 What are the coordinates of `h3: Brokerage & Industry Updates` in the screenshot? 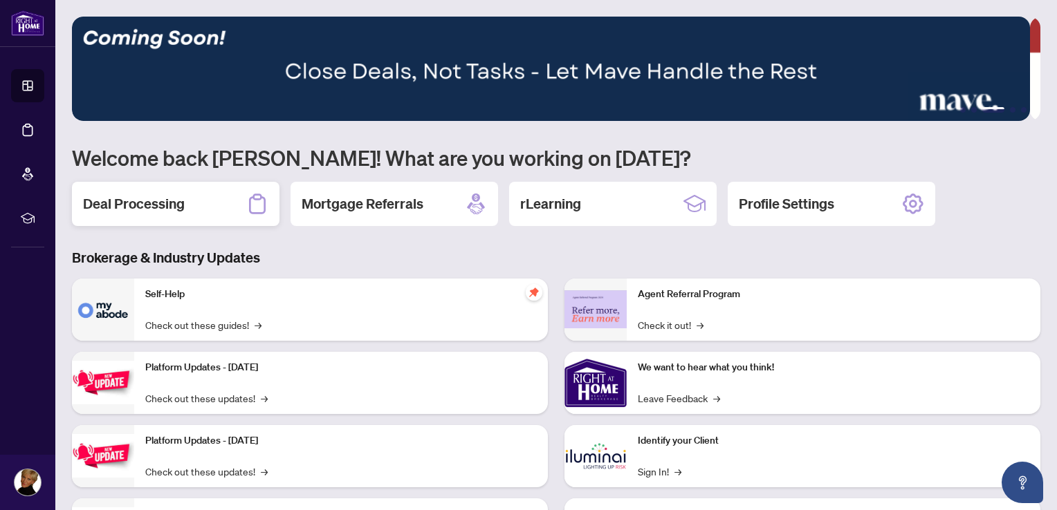 It's located at (556, 258).